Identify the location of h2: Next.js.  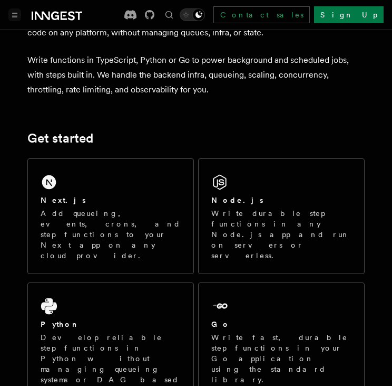
(63, 200).